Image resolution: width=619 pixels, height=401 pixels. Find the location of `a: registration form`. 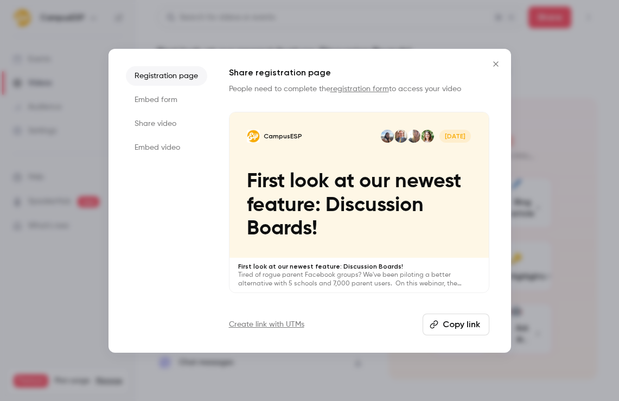

a: registration form is located at coordinates (360, 89).